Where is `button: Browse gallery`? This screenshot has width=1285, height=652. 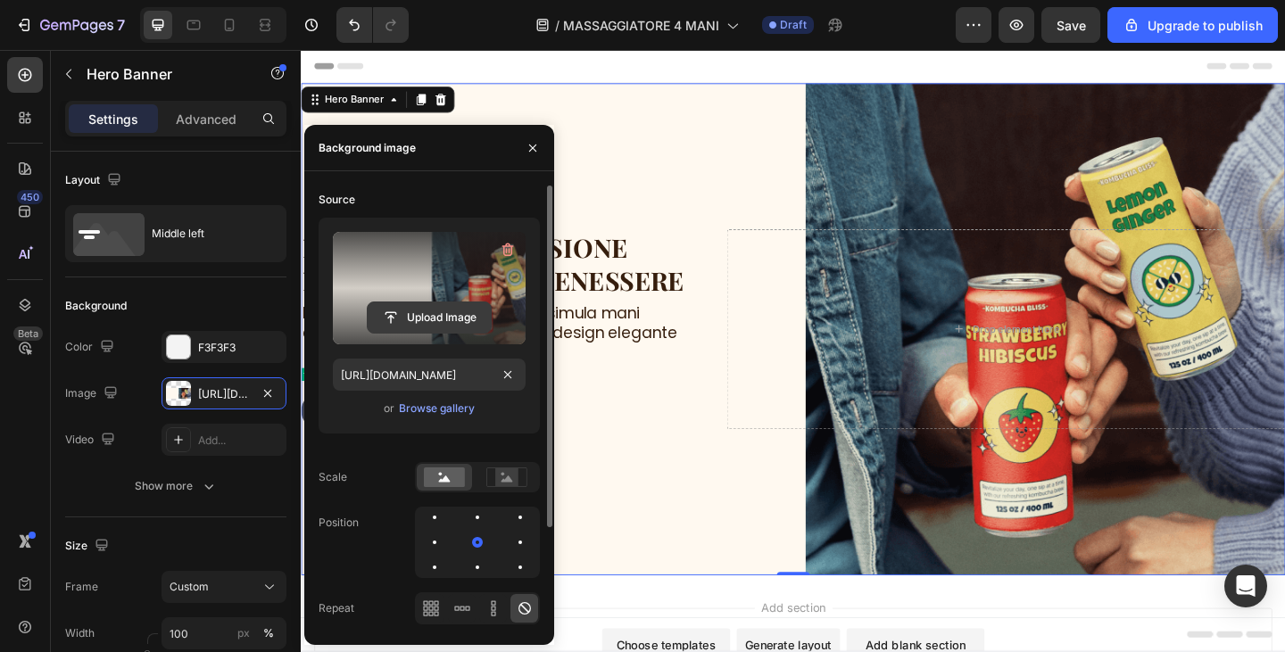 button: Browse gallery is located at coordinates (436, 409).